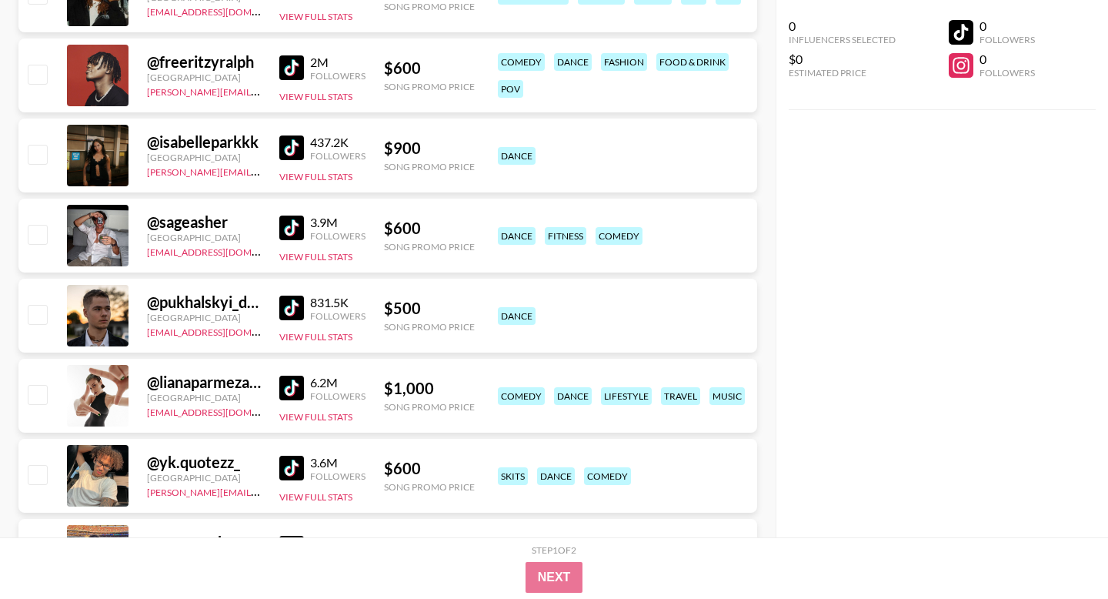 The width and height of the screenshot is (1108, 599). What do you see at coordinates (204, 62) in the screenshot?
I see `div: @ freeritzyralph` at bounding box center [204, 62].